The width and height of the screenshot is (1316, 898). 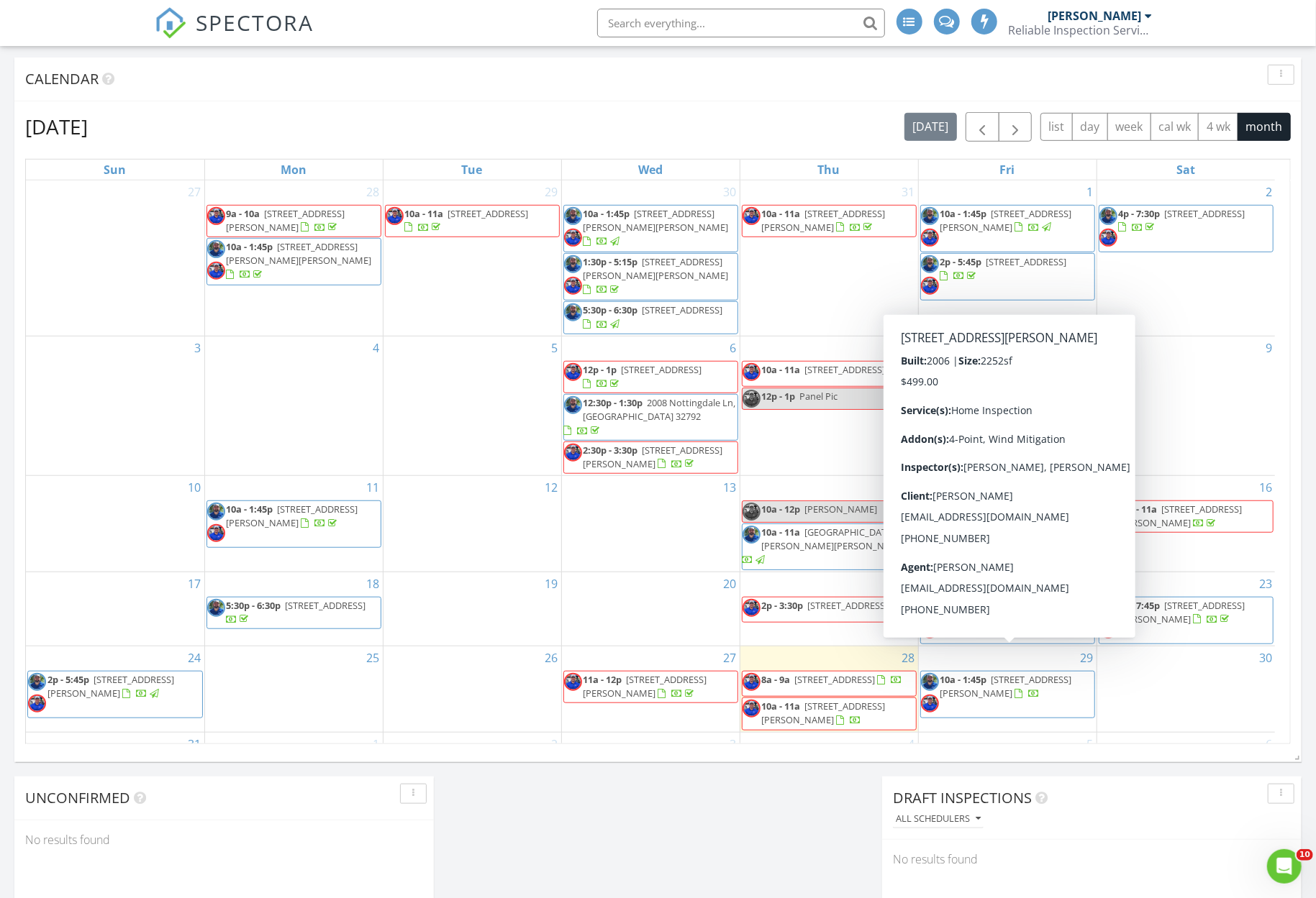 What do you see at coordinates (912, 745) in the screenshot?
I see `a: Go to September 4, 2025` at bounding box center [912, 745].